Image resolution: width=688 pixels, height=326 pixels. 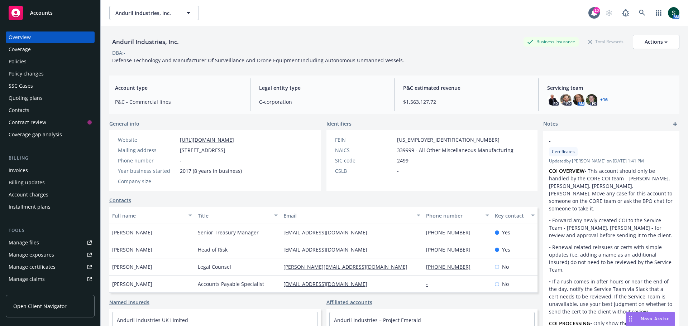 What do you see at coordinates (455, 150) in the screenshot?
I see `span: 339999 - All Other Miscellaneous Manufacturing` at bounding box center [455, 150].